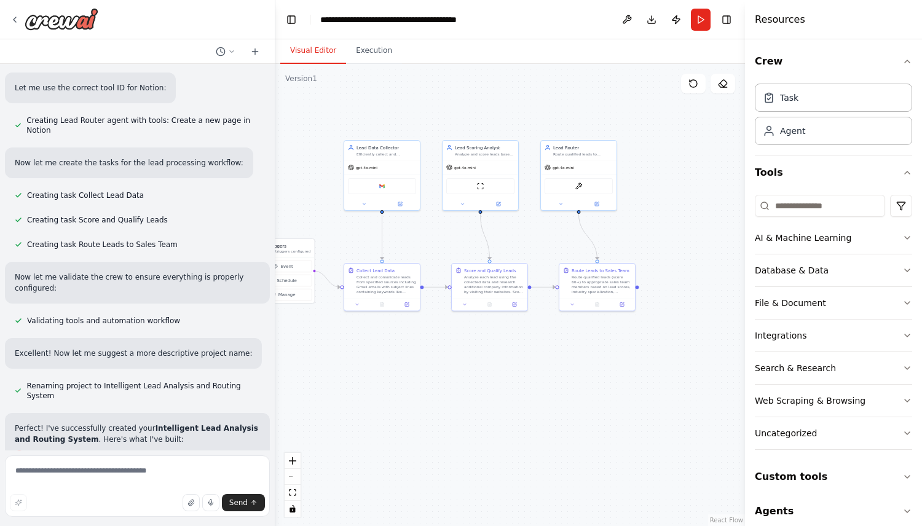  What do you see at coordinates (327, 279) in the screenshot?
I see `g: Edge from triggers to ce8fc28c-bc60-42de-bbc7-8c42658917c9` at bounding box center [327, 279].